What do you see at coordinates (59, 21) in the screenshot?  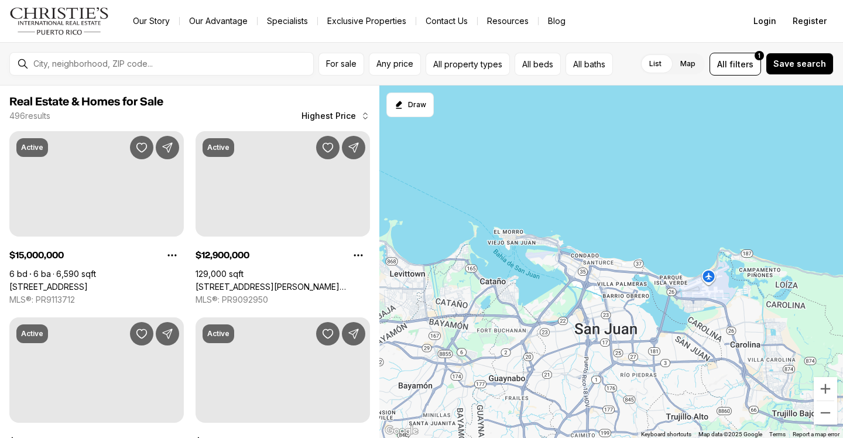 I see `img: logo` at bounding box center [59, 21].